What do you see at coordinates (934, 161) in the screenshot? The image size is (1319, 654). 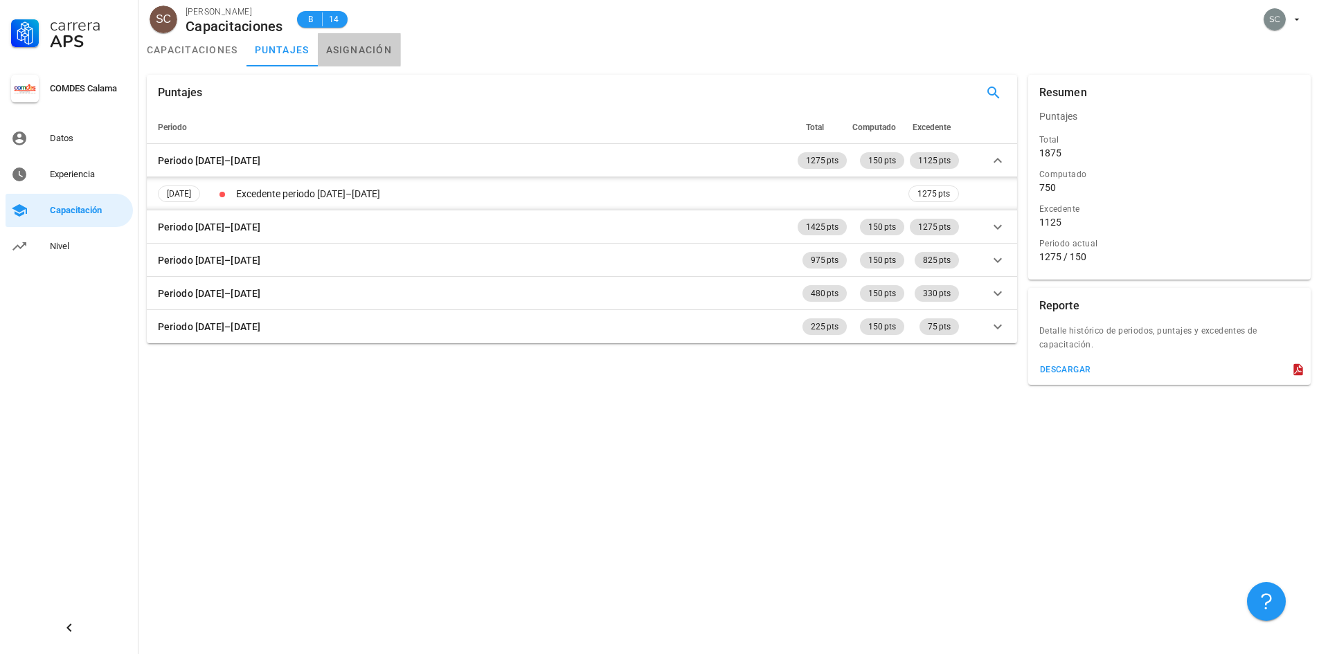 I see `span: 1125 pts` at bounding box center [934, 161].